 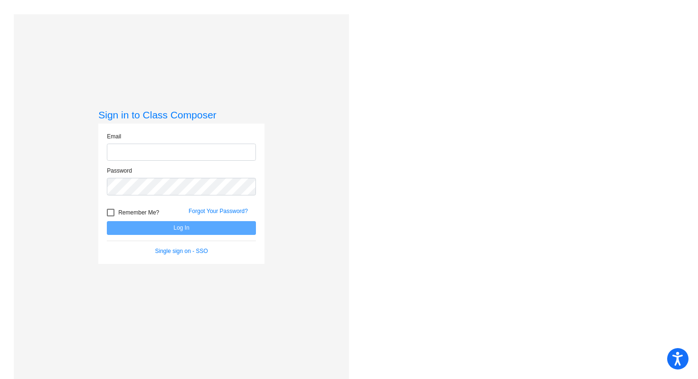 What do you see at coordinates (182, 251) in the screenshot?
I see `a: Single sign on - SSO` at bounding box center [182, 251].